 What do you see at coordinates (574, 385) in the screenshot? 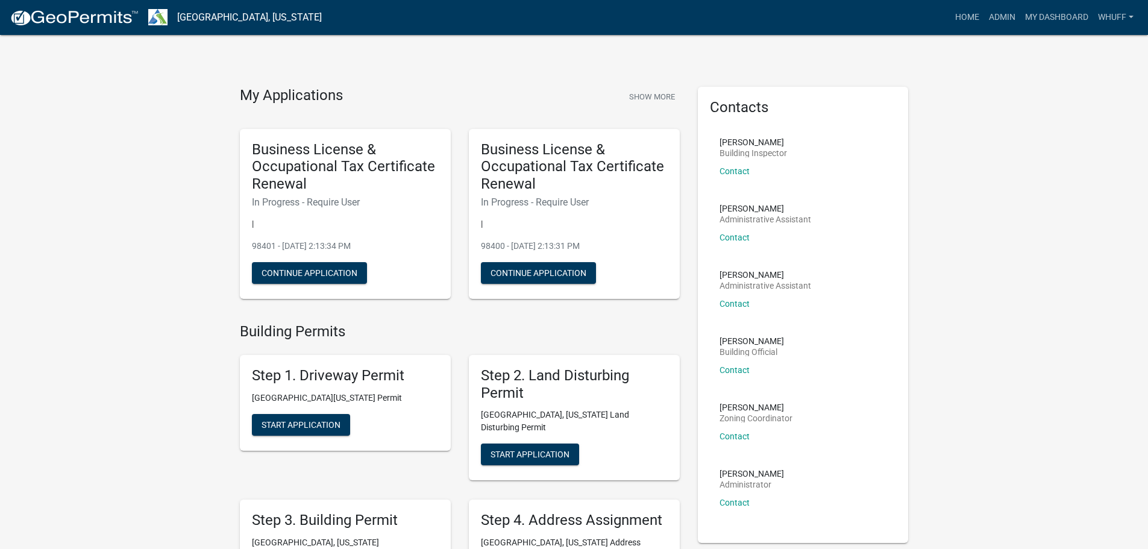
I see `h5: Step 2. Land Disturbing Permit` at bounding box center [574, 385].